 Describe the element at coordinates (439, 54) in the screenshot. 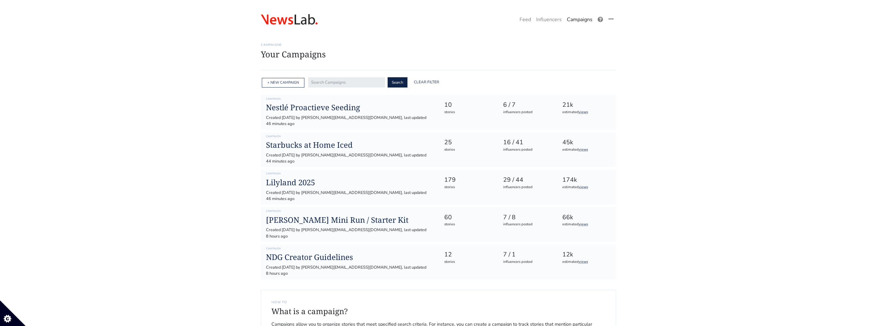

I see `h1: Your Campaigns` at that location.